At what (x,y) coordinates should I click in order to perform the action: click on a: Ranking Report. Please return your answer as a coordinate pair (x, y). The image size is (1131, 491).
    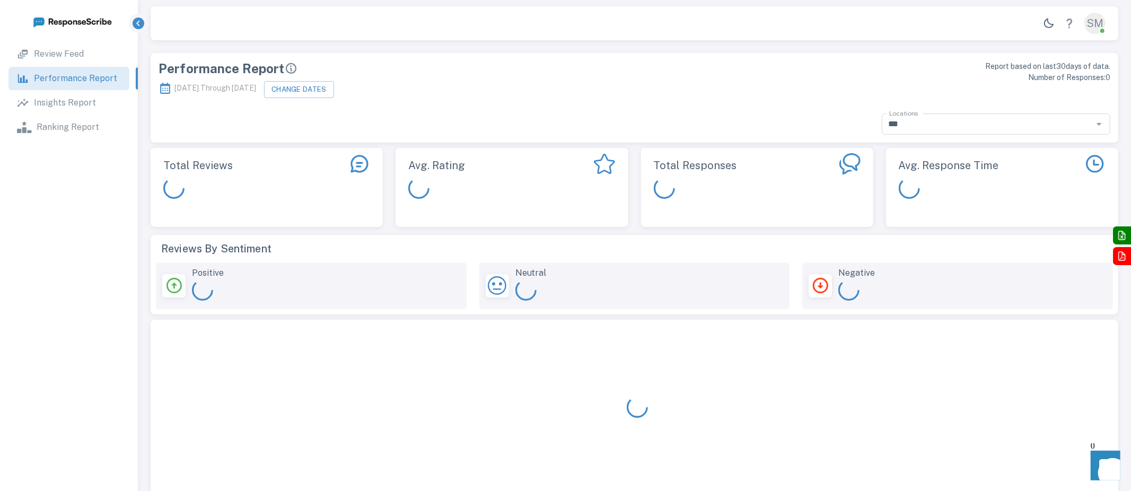
    Looking at the image, I should click on (69, 127).